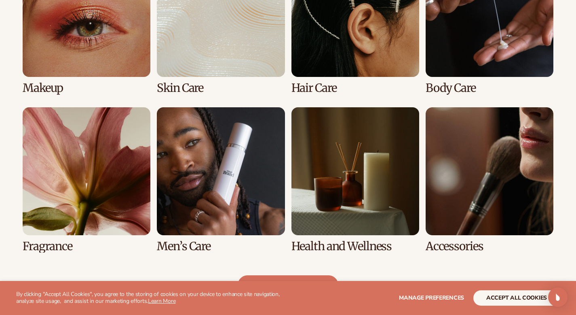 This screenshot has height=315, width=576. I want to click on h3: Hair Care, so click(355, 88).